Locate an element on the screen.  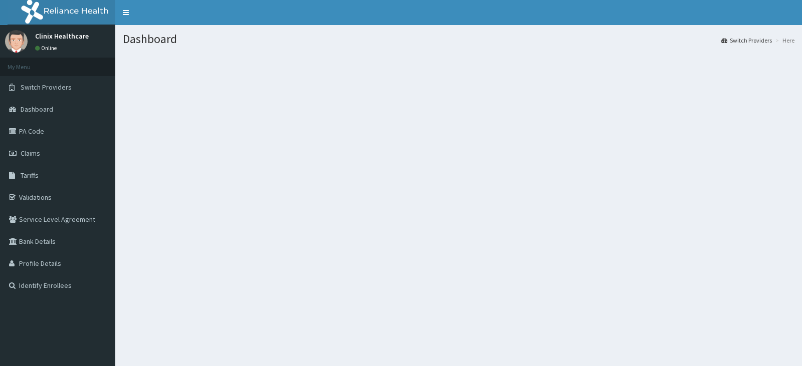
a: Online is located at coordinates (47, 48).